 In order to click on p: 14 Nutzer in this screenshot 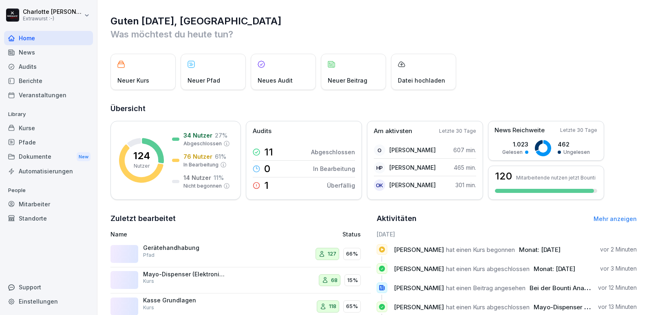, I will do `click(197, 178)`.